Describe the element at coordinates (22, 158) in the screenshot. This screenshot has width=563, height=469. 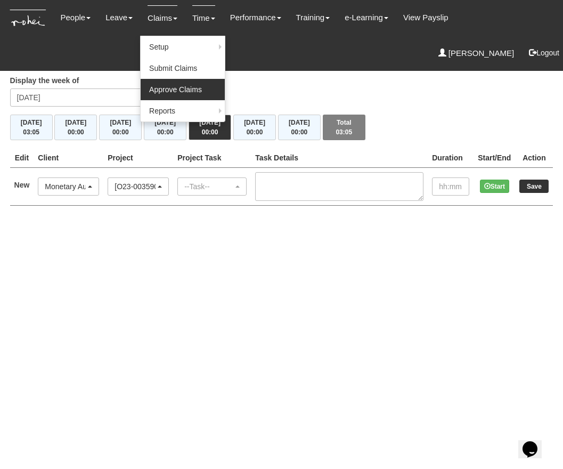
I see `th: Edit` at that location.